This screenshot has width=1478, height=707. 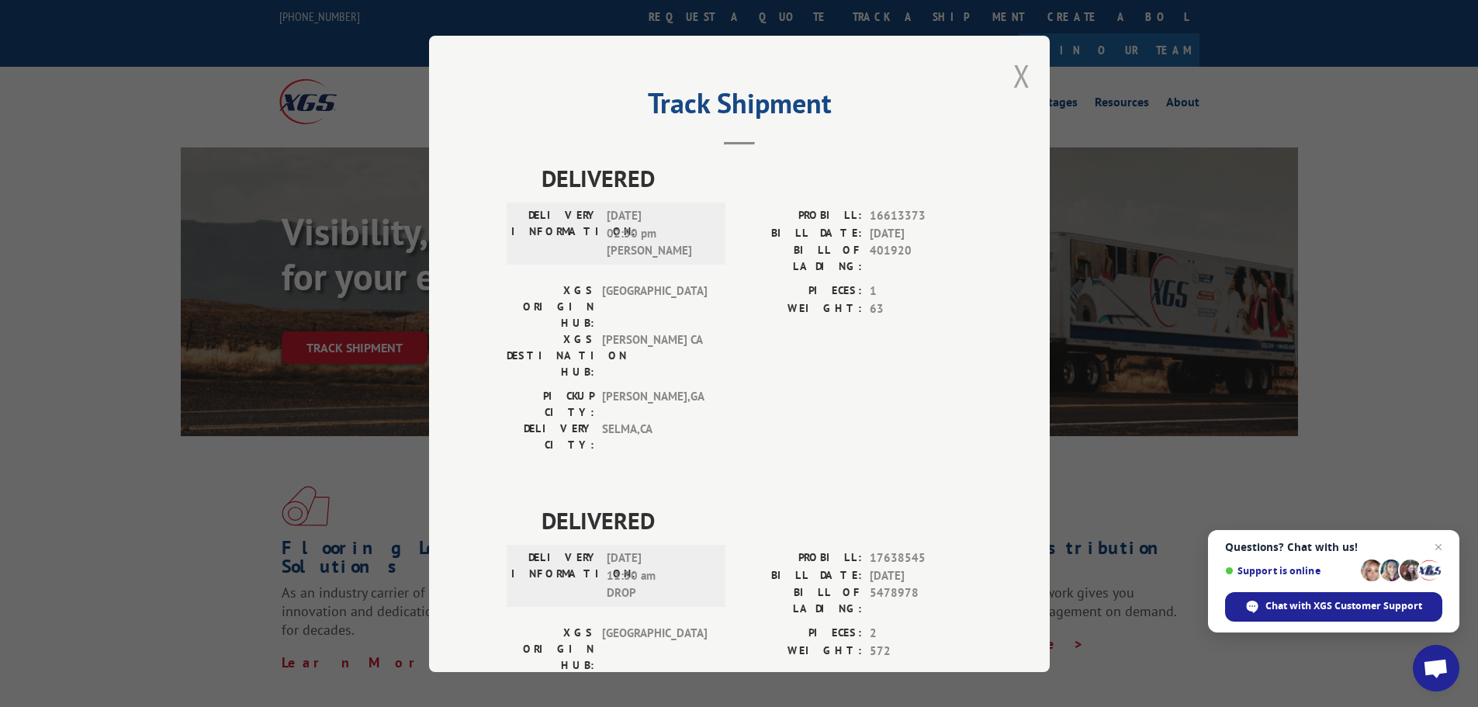 I want to click on span: 572, so click(x=921, y=650).